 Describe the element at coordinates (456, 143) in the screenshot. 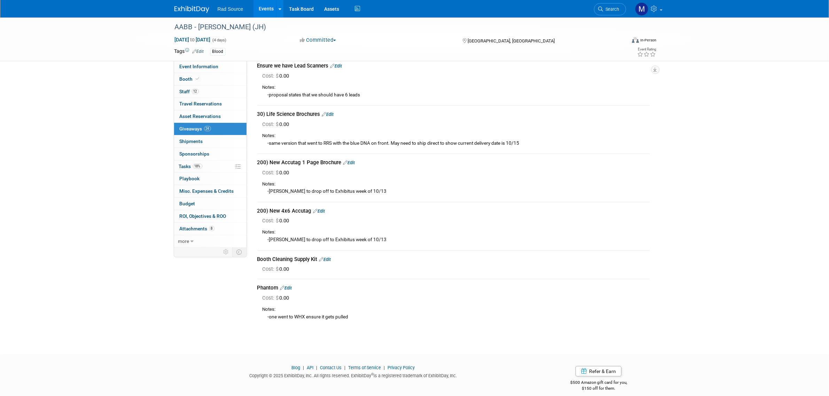

I see `div: -same version that went to RRS with the blue DNA on front. May need to ship direct to show curren...` at that location.